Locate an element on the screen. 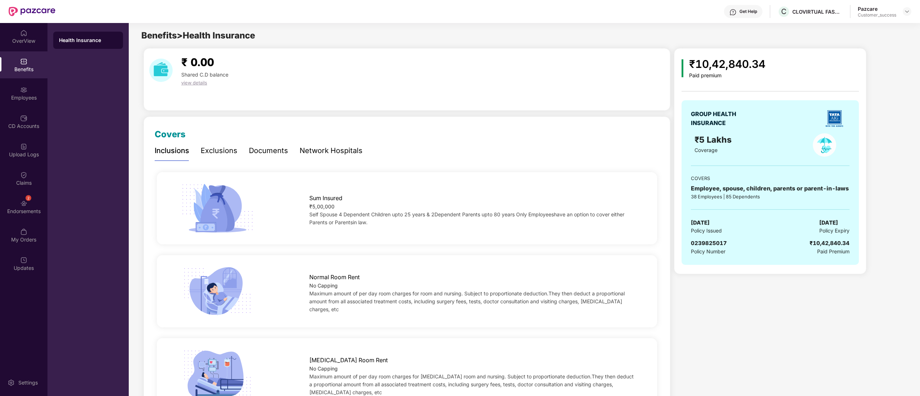  div: GROUP HEALTH INSURANCE is located at coordinates (722, 119).